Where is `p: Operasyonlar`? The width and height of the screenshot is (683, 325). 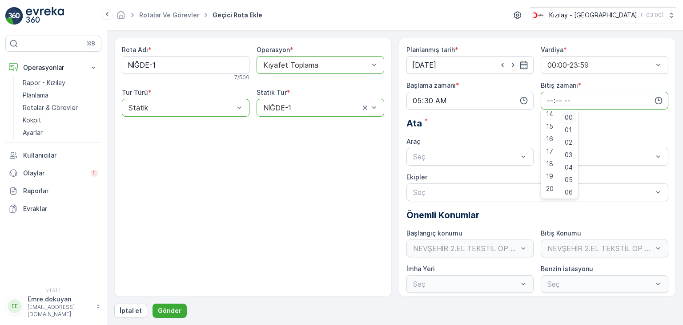
p: Operasyonlar is located at coordinates (53, 68).